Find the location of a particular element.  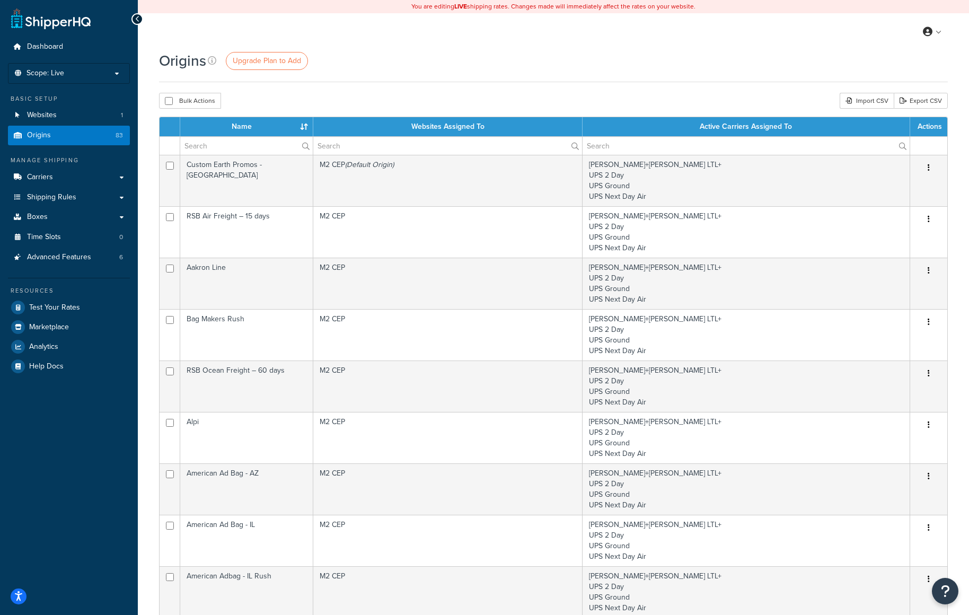

a: Websites 1 is located at coordinates (69, 115).